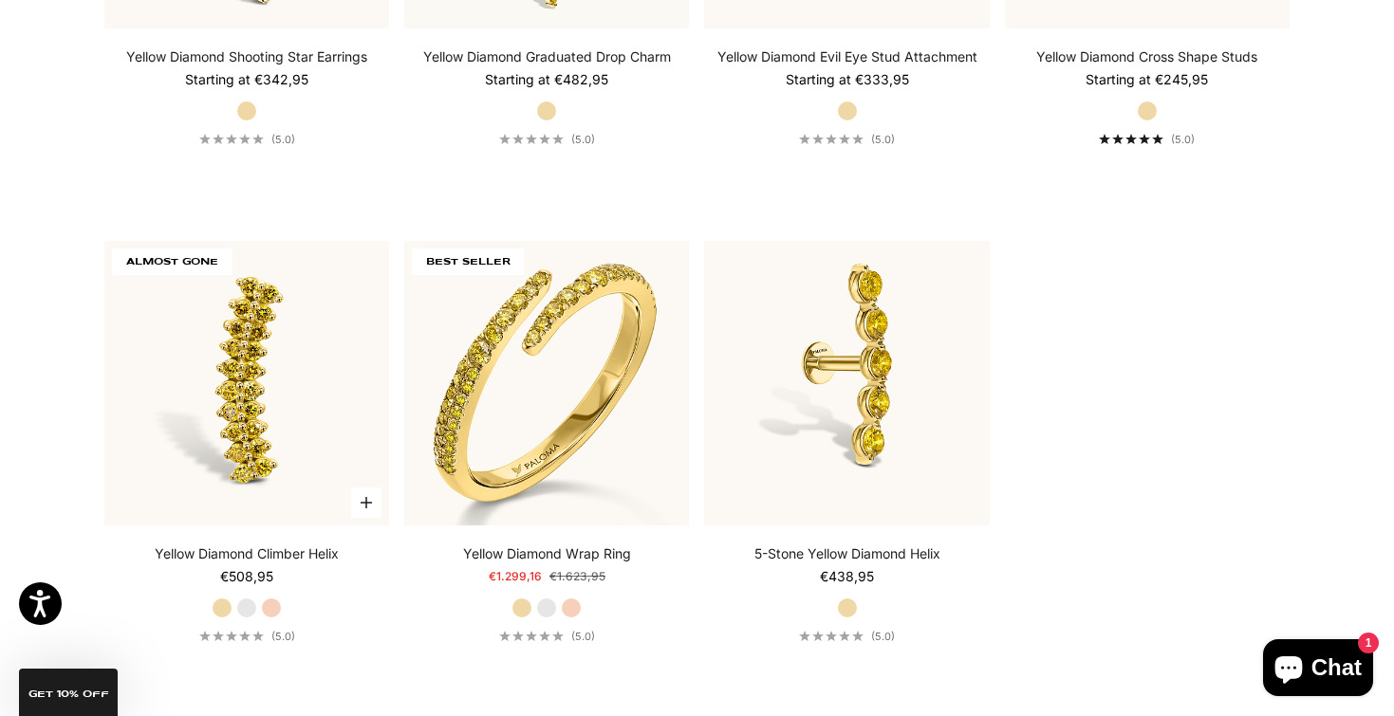 Image resolution: width=1394 pixels, height=716 pixels. Describe the element at coordinates (172, 262) in the screenshot. I see `span: Almost Gone` at that location.